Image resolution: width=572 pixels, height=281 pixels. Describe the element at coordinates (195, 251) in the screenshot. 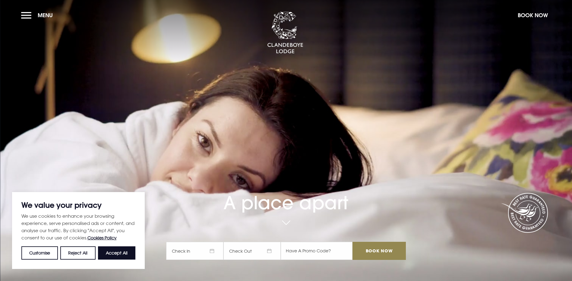

I see `span: Check In` at that location.